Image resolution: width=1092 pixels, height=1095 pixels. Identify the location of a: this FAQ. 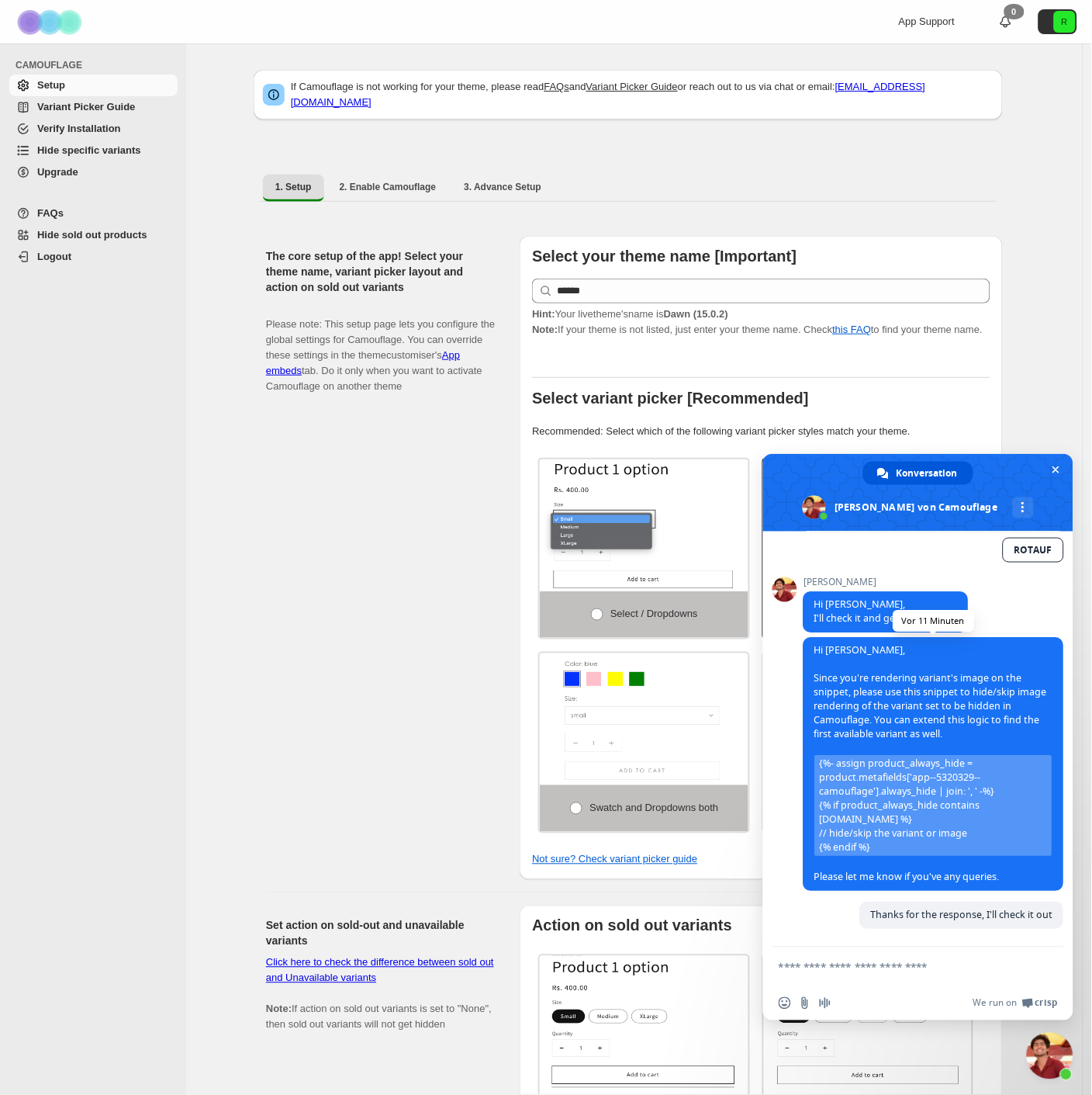
(852, 329).